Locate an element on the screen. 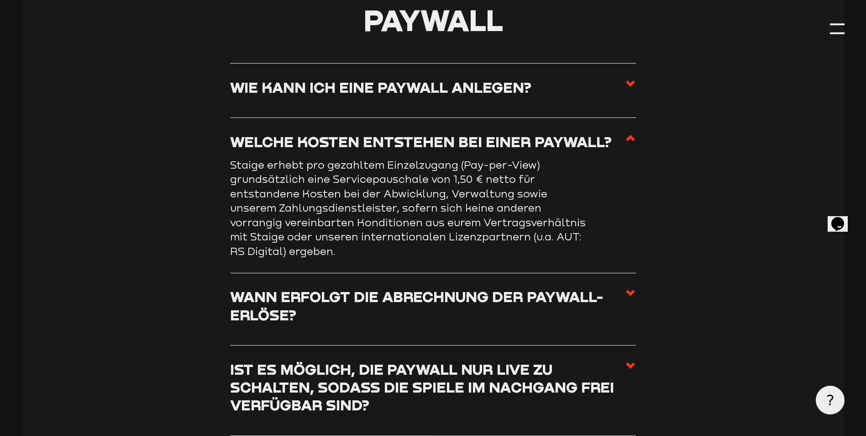 The height and width of the screenshot is (436, 866). h3: Wie kann ich eine Paywall anlegen? is located at coordinates (381, 87).